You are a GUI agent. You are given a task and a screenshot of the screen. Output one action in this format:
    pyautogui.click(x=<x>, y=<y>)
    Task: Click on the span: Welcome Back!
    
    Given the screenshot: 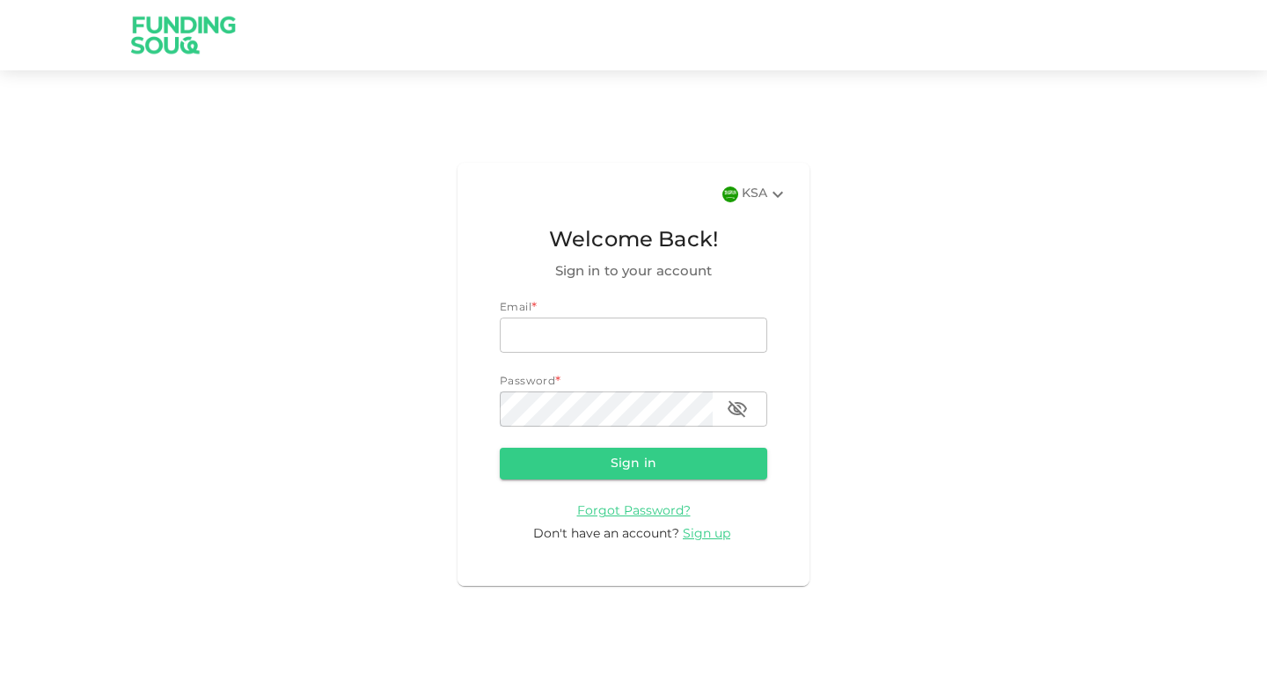 What is the action you would take?
    pyautogui.click(x=634, y=241)
    